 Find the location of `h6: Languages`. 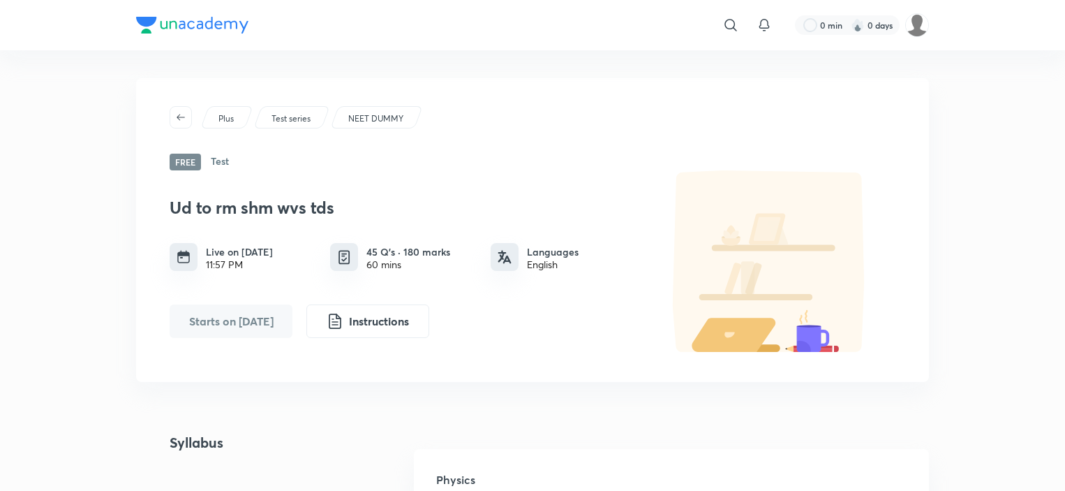

h6: Languages is located at coordinates (553, 251).